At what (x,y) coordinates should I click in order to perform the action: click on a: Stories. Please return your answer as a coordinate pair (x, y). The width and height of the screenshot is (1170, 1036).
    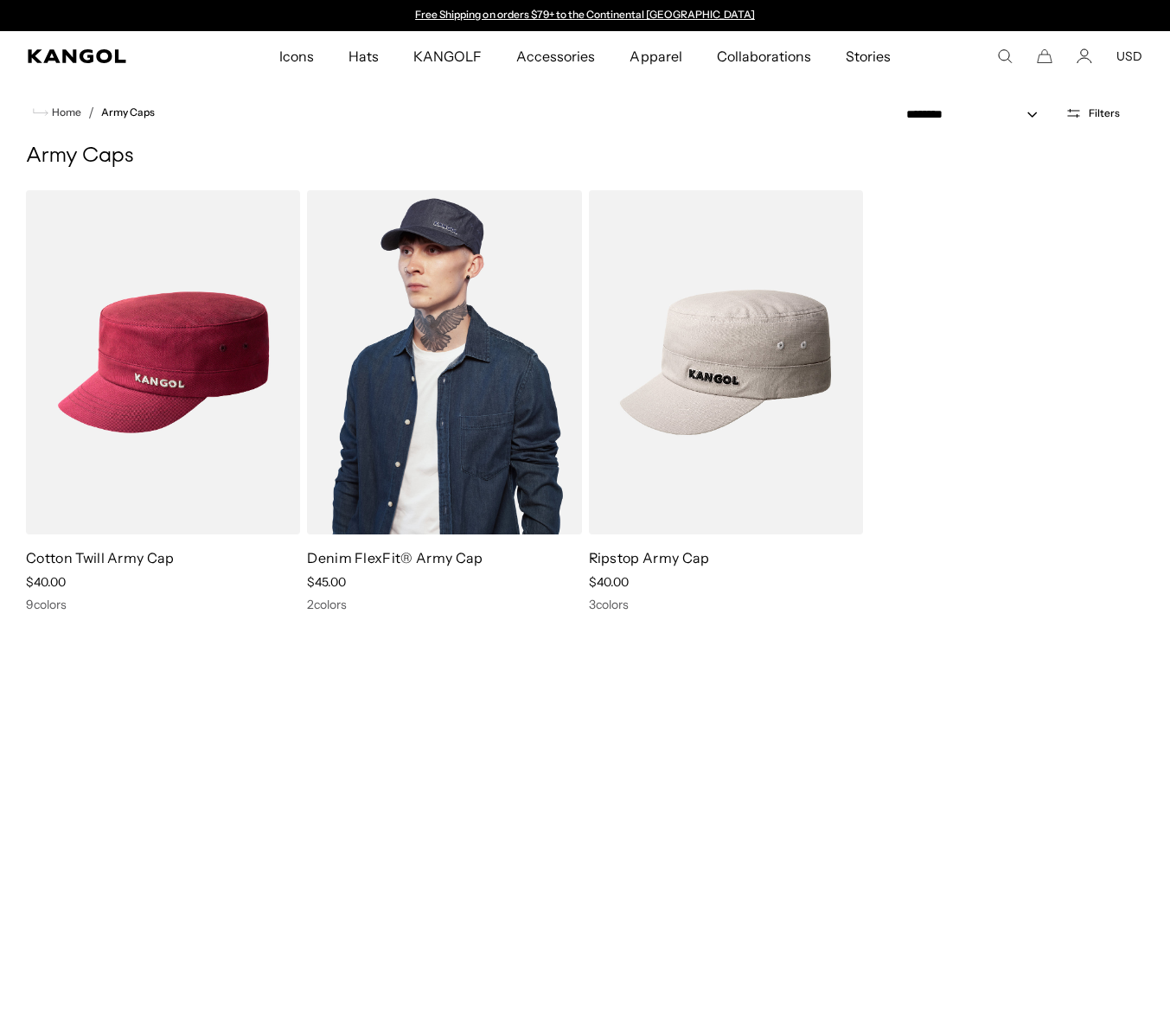
    Looking at the image, I should click on (869, 56).